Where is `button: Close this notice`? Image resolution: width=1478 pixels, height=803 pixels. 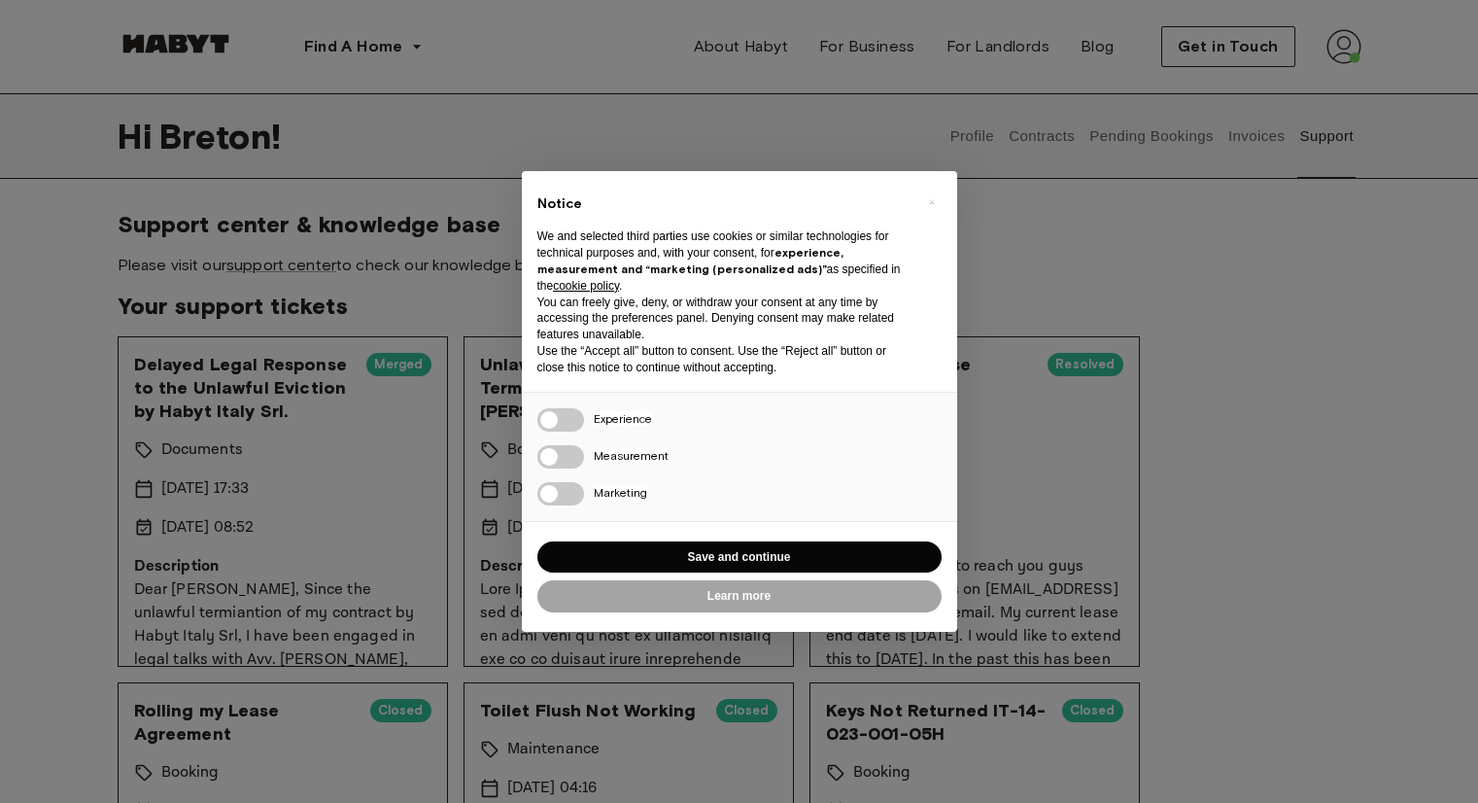
button: Close this notice is located at coordinates (932, 202).